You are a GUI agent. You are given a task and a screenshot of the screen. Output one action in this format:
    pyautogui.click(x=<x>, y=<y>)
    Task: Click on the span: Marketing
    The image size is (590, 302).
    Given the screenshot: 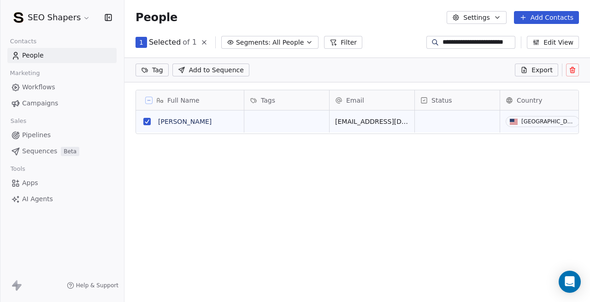 What is the action you would take?
    pyautogui.click(x=25, y=73)
    